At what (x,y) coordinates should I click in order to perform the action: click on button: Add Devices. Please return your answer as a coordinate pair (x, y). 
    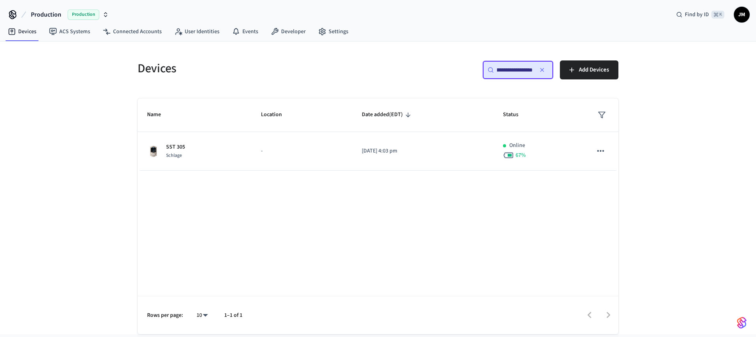
    Looking at the image, I should click on (589, 70).